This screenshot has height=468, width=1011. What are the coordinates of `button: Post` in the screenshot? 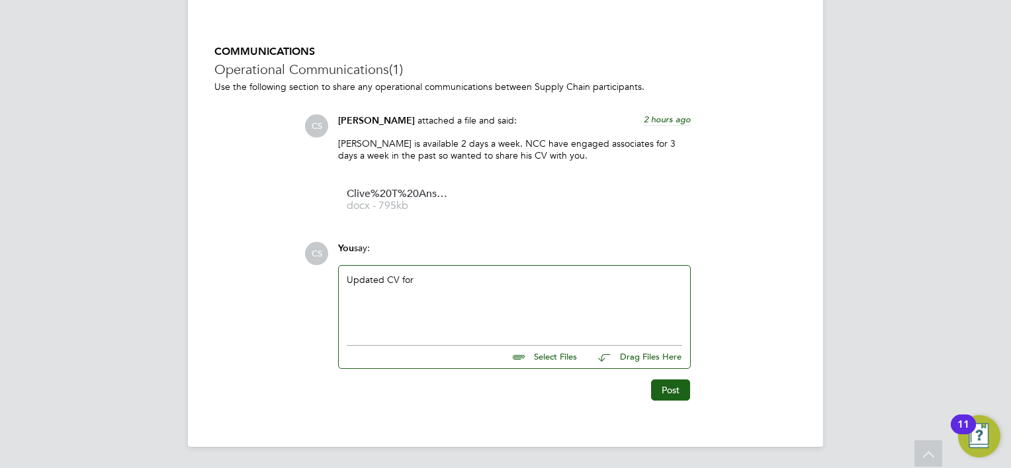 It's located at (670, 390).